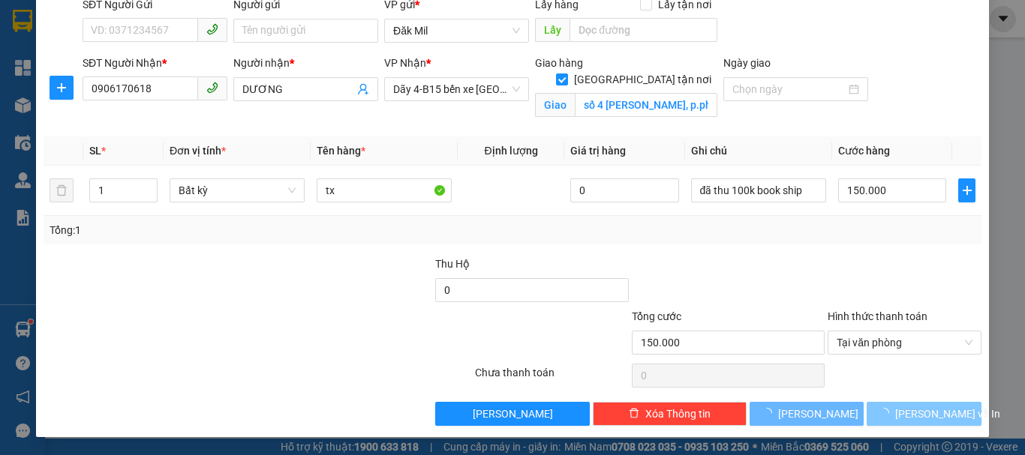 Image resolution: width=1025 pixels, height=455 pixels. Describe the element at coordinates (197, 151) in the screenshot. I see `span: Đơn vị tính` at that location.